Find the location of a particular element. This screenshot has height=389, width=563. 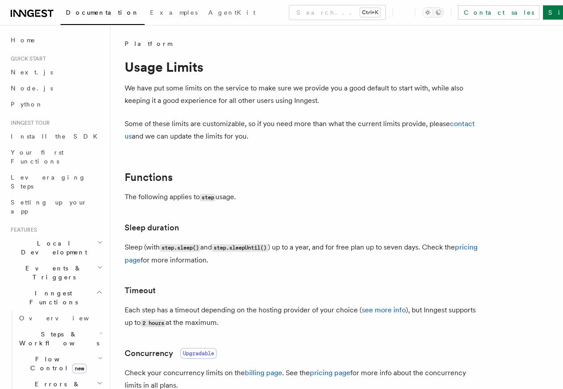

p: The following applies to usage. is located at coordinates (303, 197).